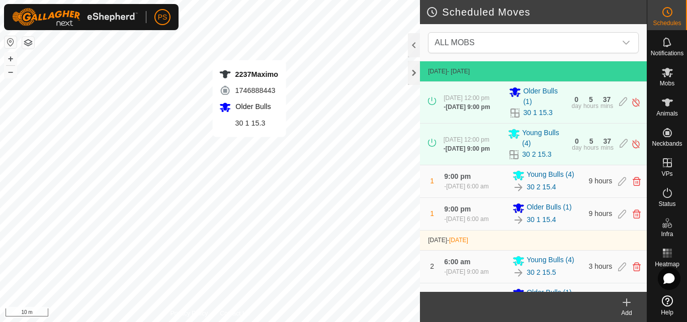  What do you see at coordinates (249, 91) in the screenshot?
I see `div: 1746888443` at bounding box center [249, 91].